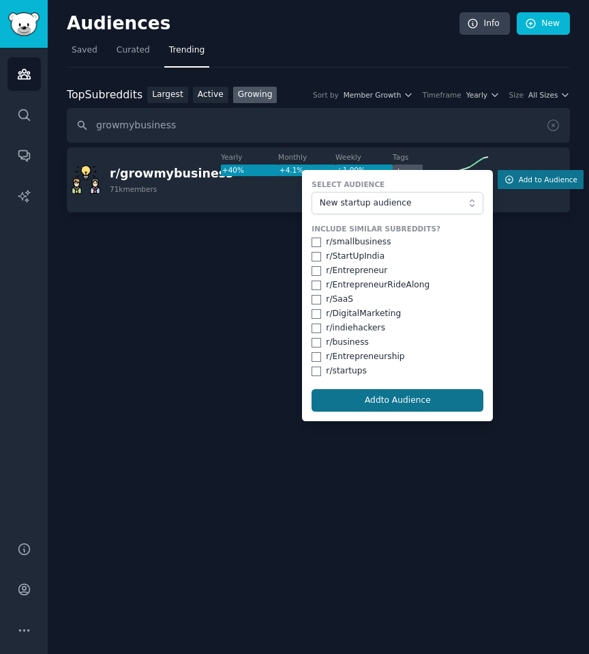  I want to click on a: Active, so click(211, 95).